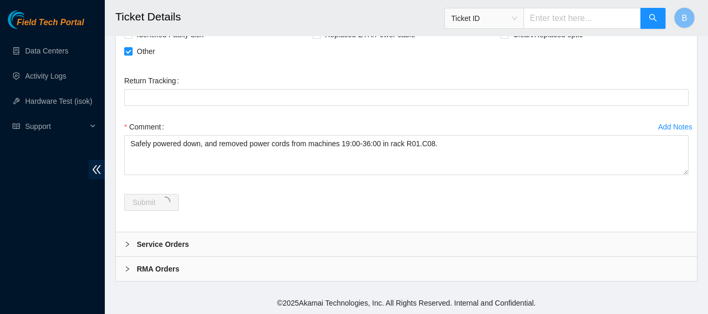 The height and width of the screenshot is (314, 708). I want to click on a: Hardware Test (isok), so click(59, 101).